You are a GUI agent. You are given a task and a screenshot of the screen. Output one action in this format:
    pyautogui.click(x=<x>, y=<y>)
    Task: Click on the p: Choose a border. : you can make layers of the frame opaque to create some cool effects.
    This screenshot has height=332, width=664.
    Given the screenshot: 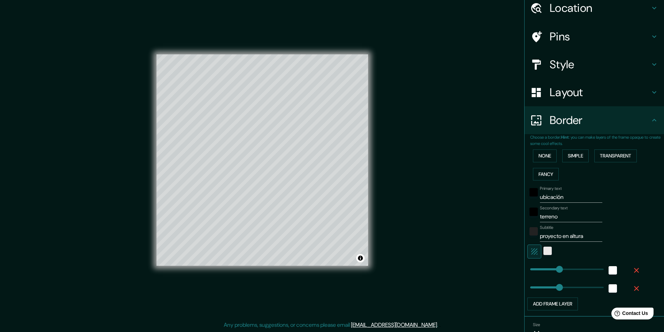 What is the action you would take?
    pyautogui.click(x=597, y=140)
    